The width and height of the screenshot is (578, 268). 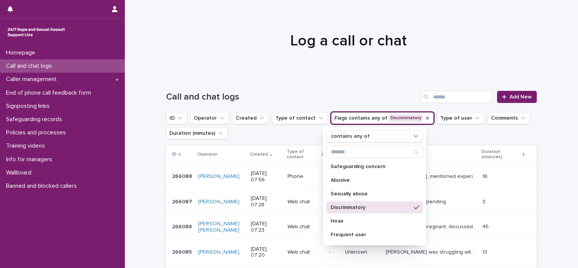 I want to click on button: Flags, so click(x=383, y=118).